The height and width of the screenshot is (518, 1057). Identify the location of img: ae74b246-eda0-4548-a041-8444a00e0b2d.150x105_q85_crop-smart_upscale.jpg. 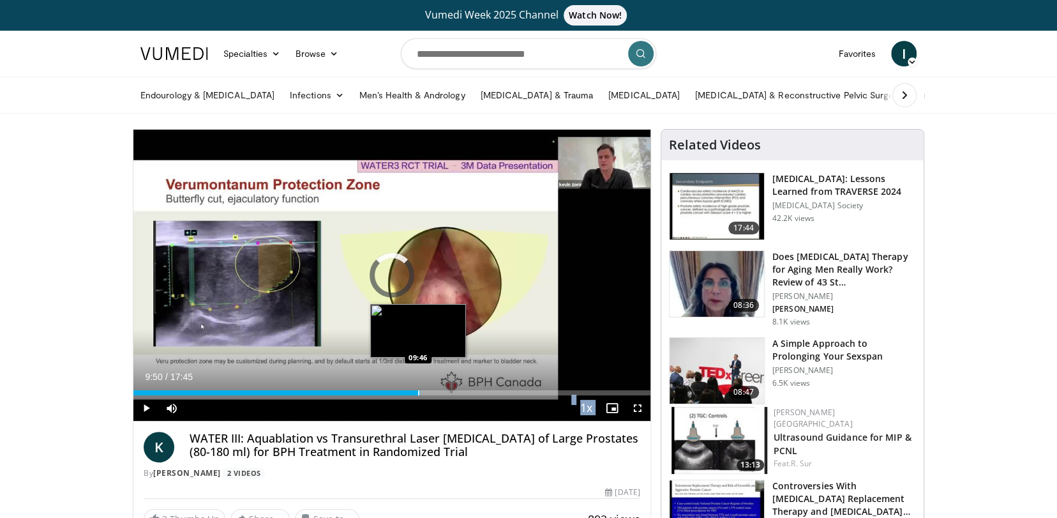
(719, 440).